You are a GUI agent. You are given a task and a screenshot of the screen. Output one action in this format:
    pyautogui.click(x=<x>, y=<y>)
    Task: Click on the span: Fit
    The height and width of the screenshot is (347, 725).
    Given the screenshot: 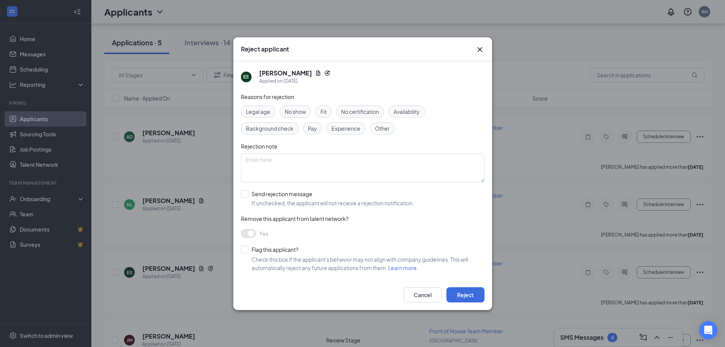 What is the action you would take?
    pyautogui.click(x=324, y=112)
    